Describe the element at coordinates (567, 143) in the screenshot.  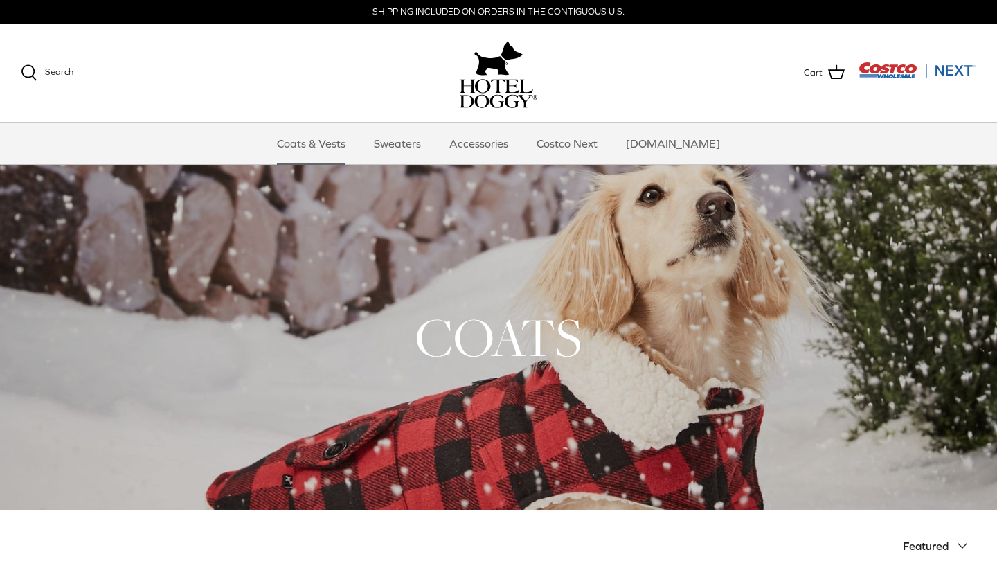
I see `a: Costco Next` at that location.